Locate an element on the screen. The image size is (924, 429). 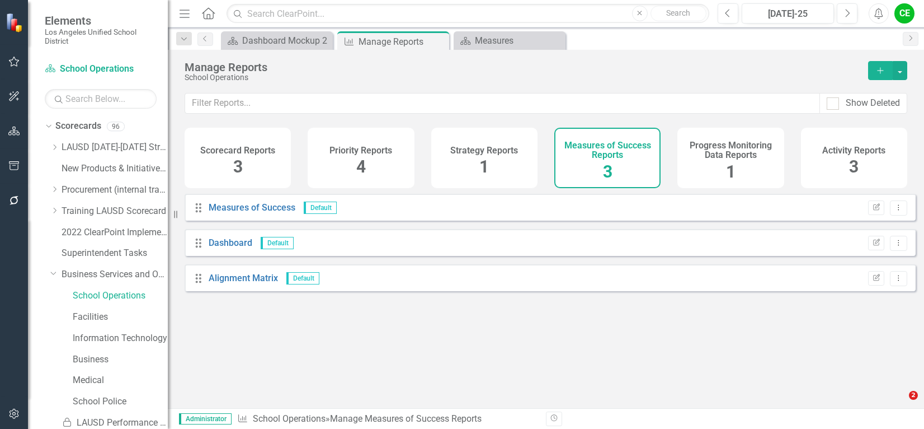
a: Medical is located at coordinates (120, 380).